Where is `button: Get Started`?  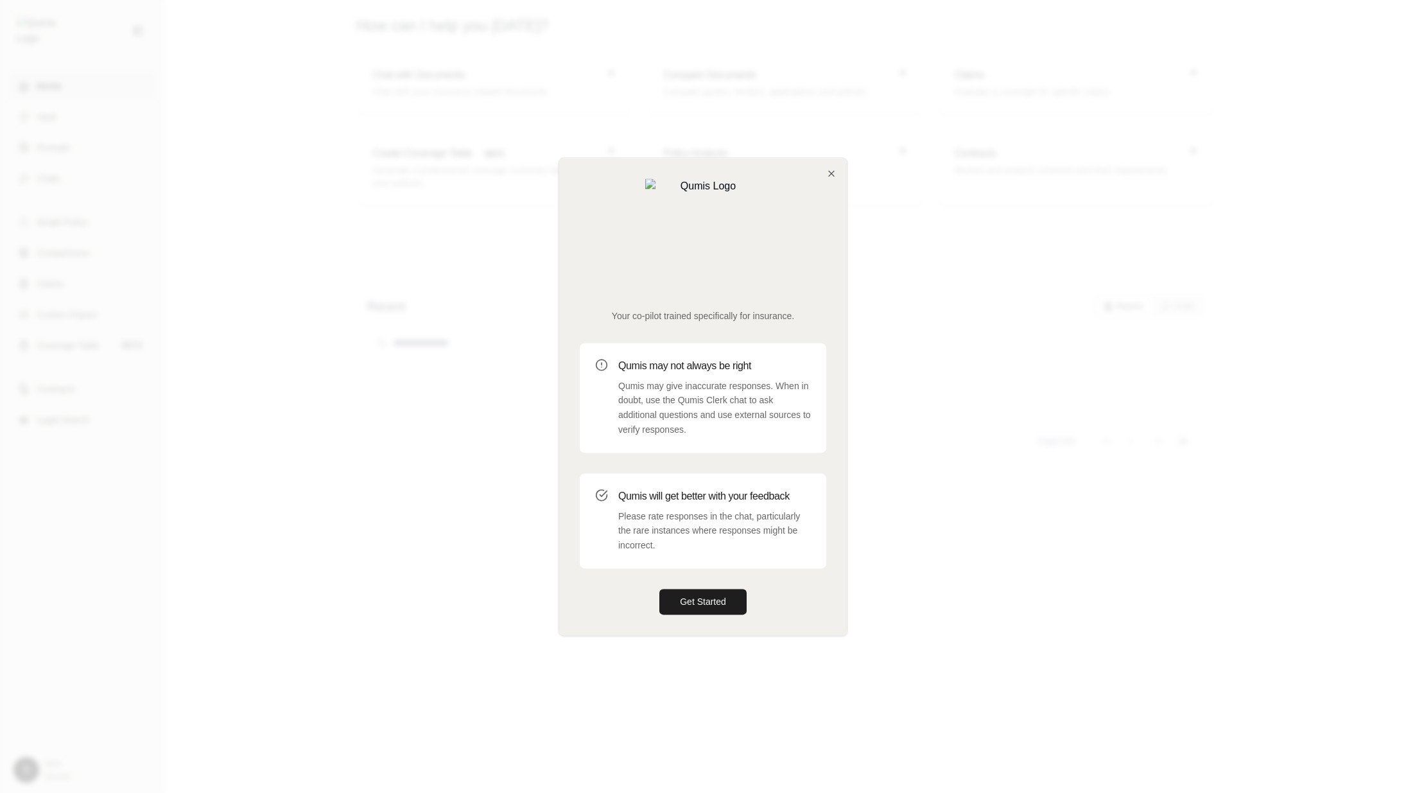 button: Get Started is located at coordinates (703, 602).